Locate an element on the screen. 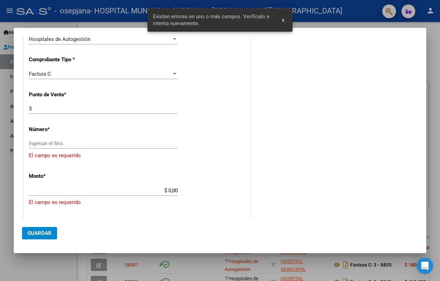  p: Número is located at coordinates (61, 129).